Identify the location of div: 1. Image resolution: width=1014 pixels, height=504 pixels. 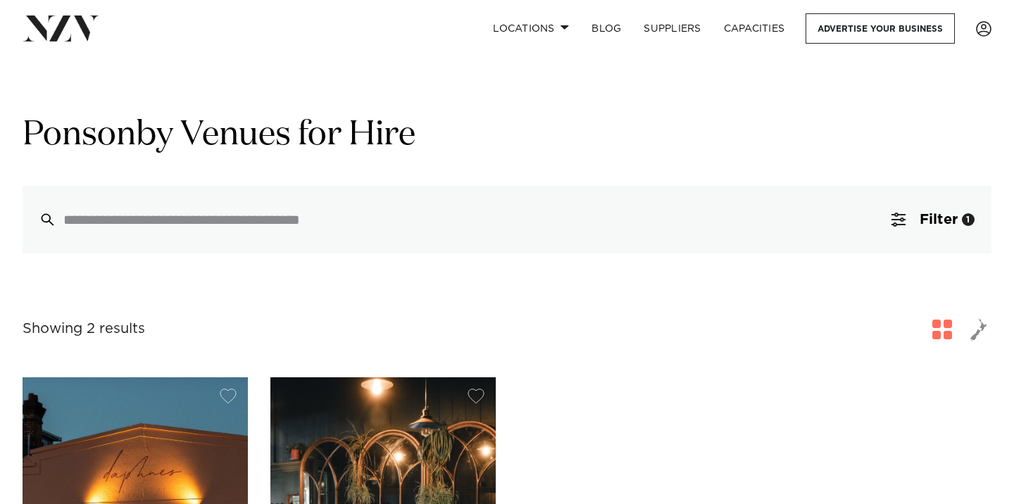
(968, 220).